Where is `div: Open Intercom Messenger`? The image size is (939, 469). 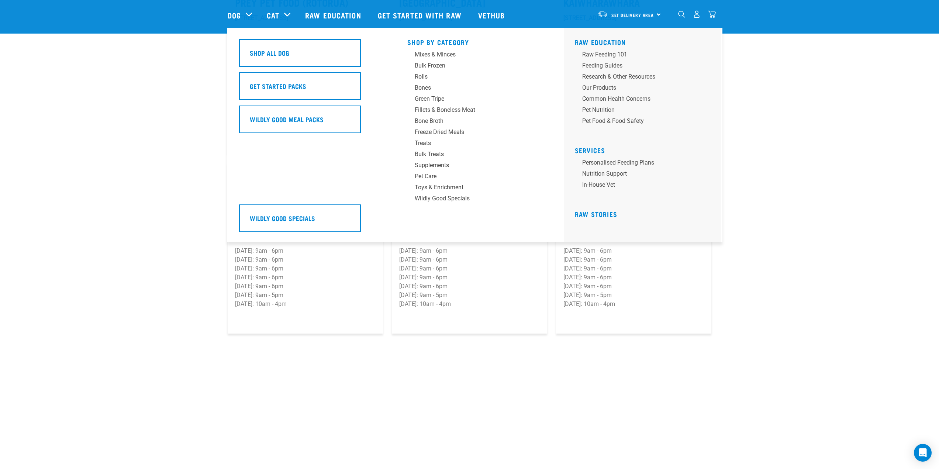 div: Open Intercom Messenger is located at coordinates (922, 453).